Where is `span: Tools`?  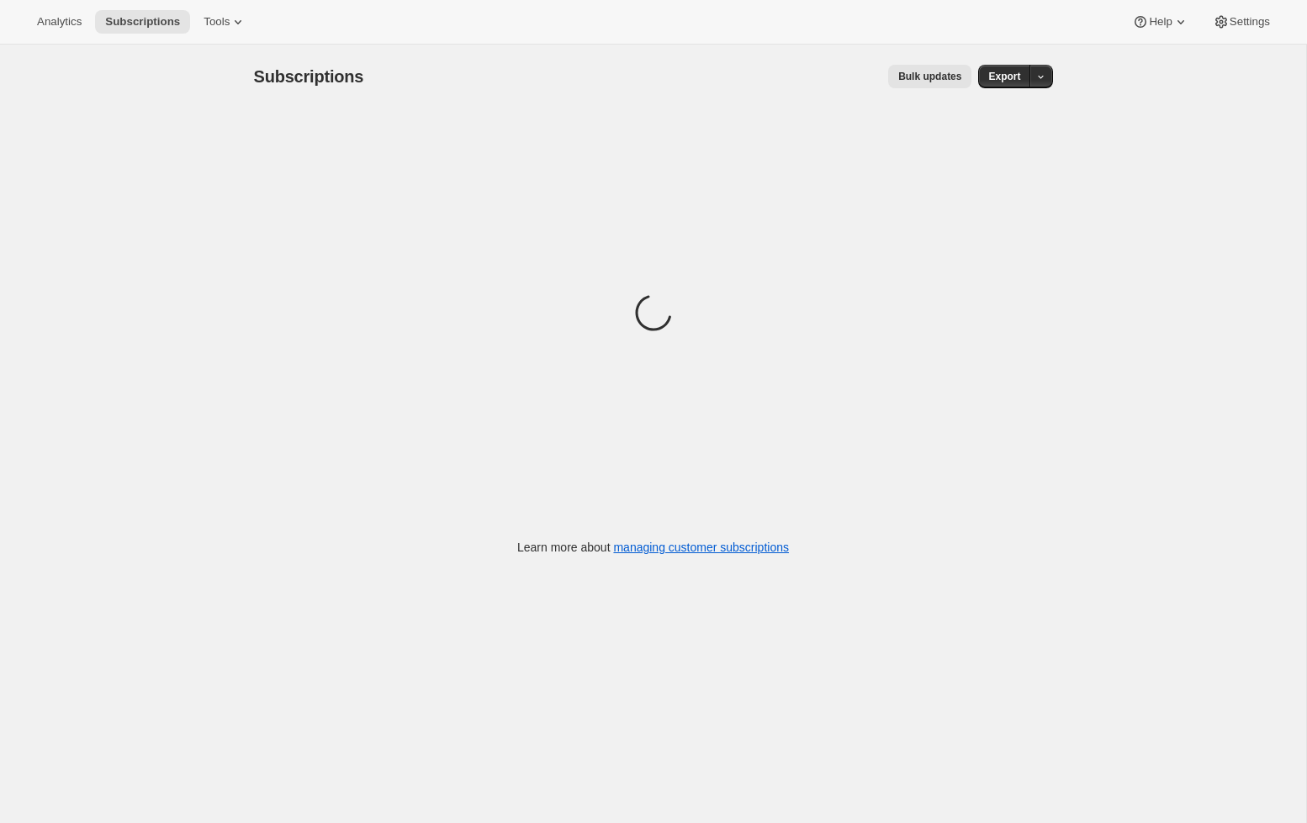 span: Tools is located at coordinates (216, 22).